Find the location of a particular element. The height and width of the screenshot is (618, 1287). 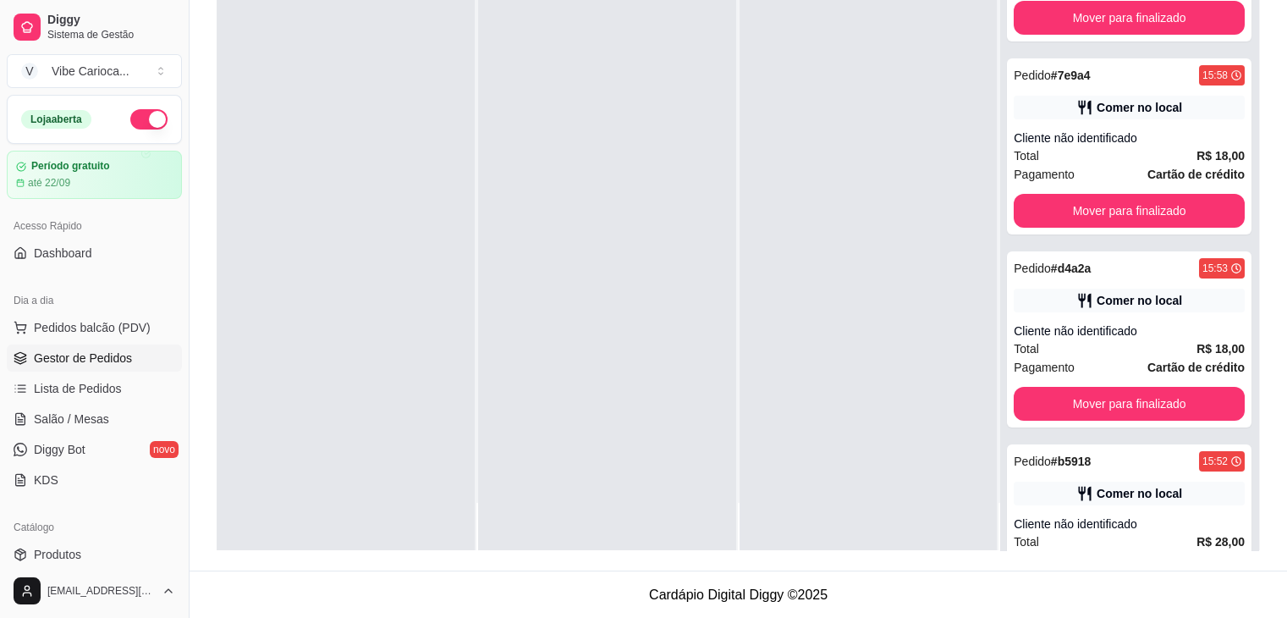

span: Diggy is located at coordinates (111, 20).